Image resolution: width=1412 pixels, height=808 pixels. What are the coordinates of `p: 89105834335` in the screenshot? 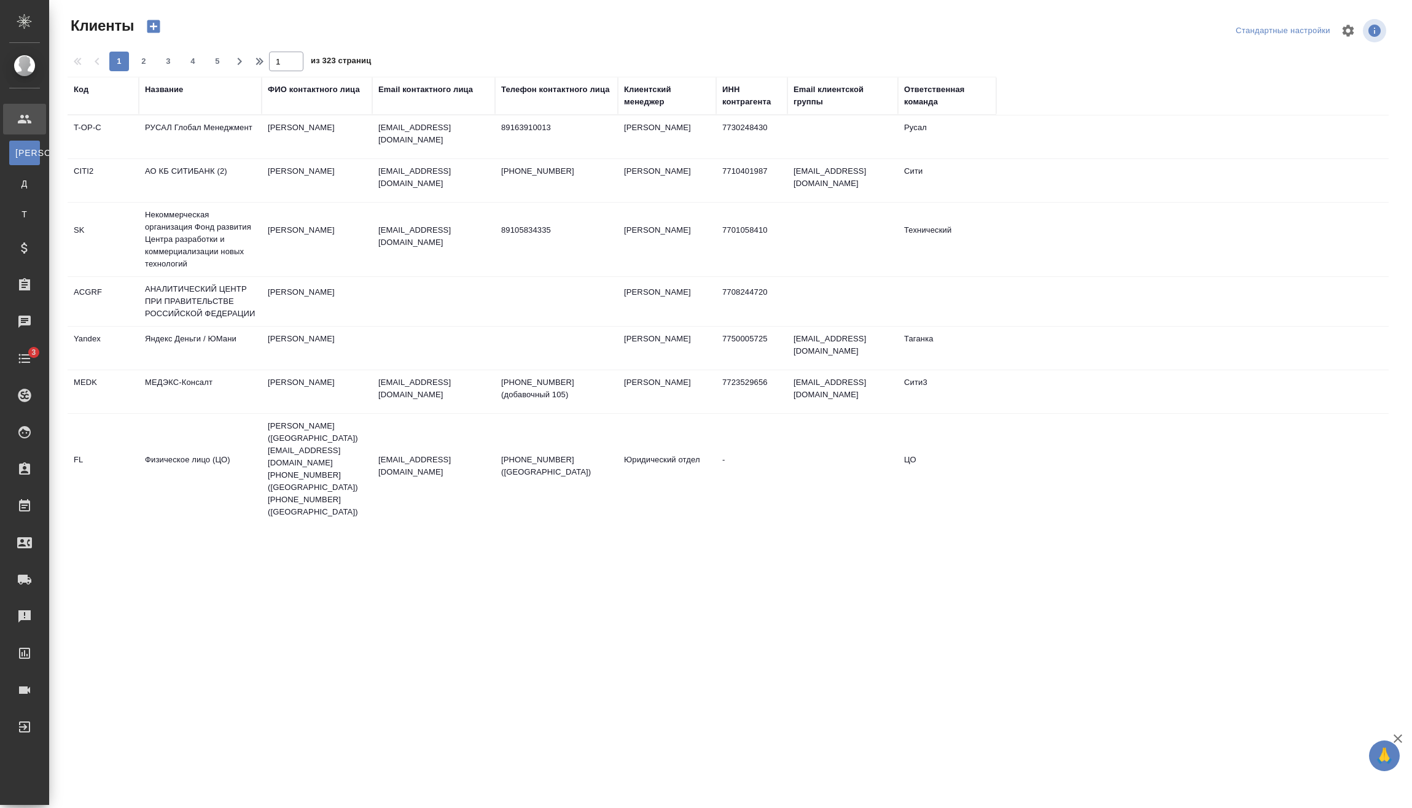 It's located at (557, 230).